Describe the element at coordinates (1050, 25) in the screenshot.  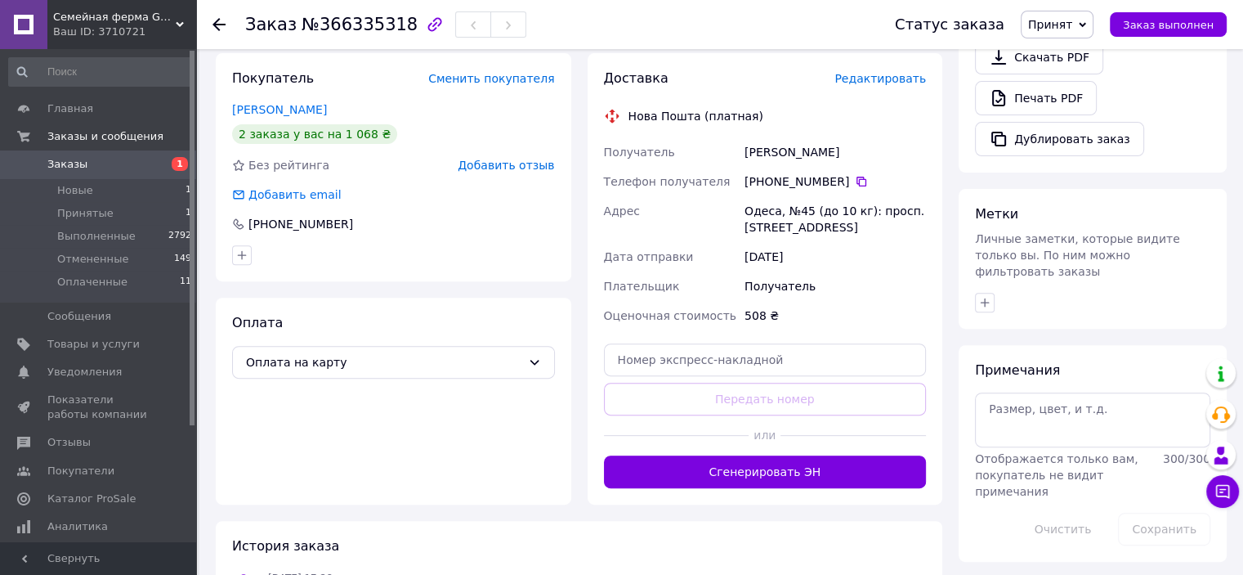
I see `span: Принят` at that location.